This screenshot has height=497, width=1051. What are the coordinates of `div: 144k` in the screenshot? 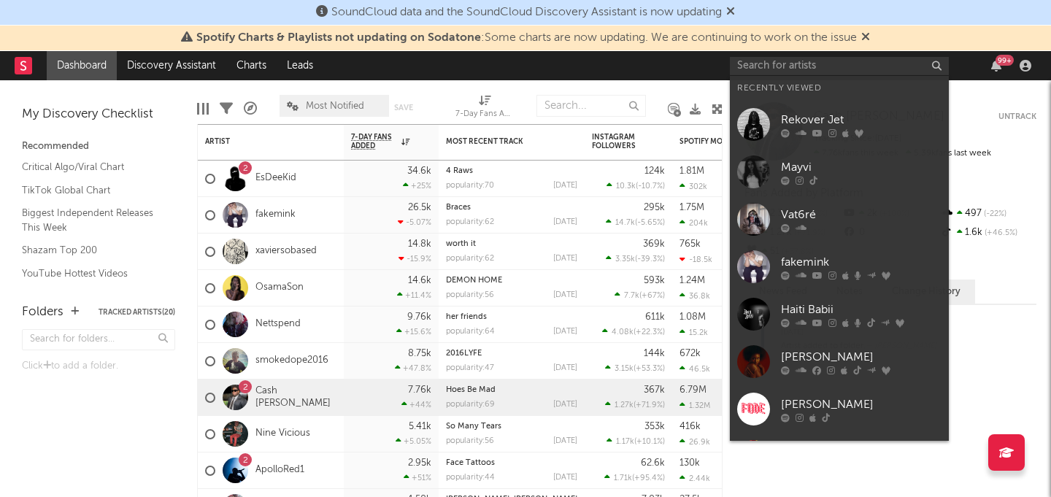 It's located at (654, 353).